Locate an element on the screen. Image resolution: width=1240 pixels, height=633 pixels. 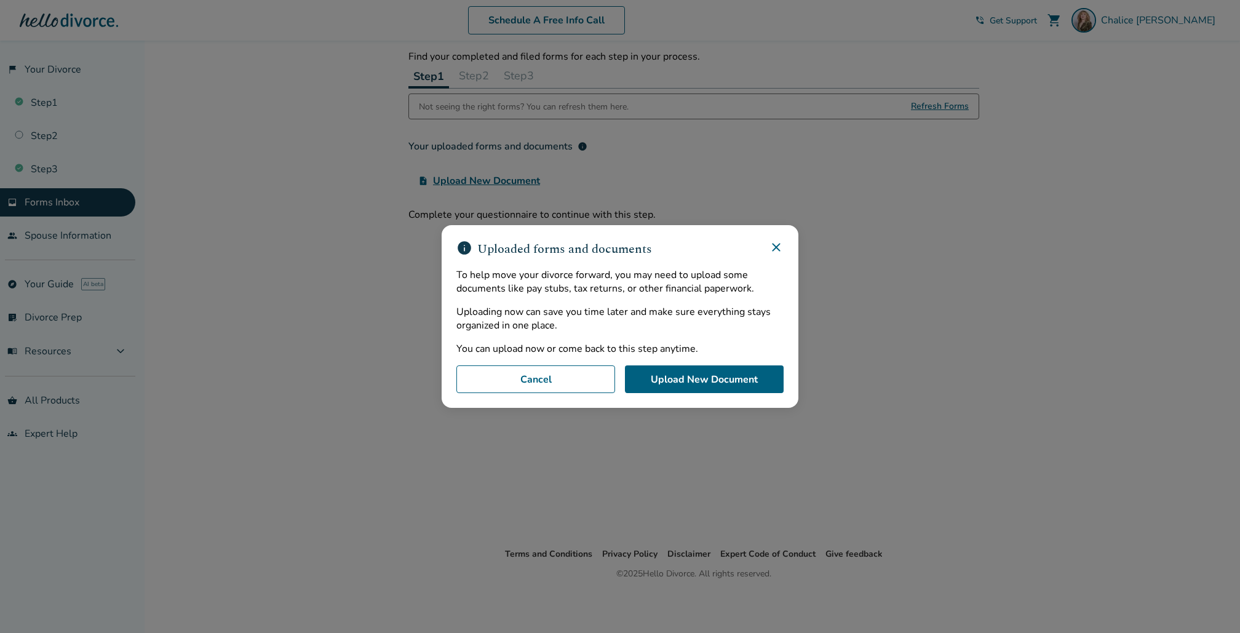
div: Chat Widget is located at coordinates (1209, 603).